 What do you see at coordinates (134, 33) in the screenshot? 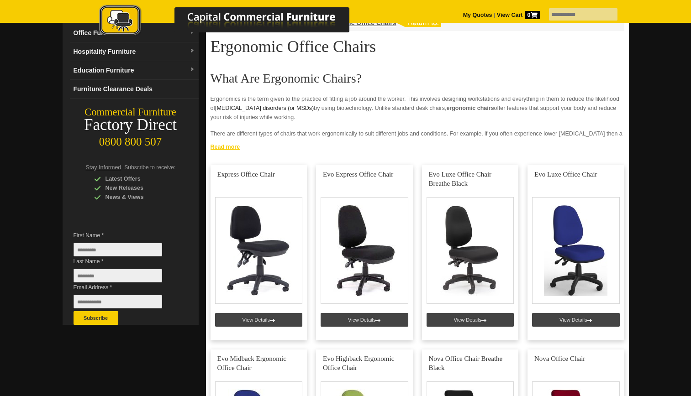
I see `a: Office Furnituredropdown` at bounding box center [134, 33].